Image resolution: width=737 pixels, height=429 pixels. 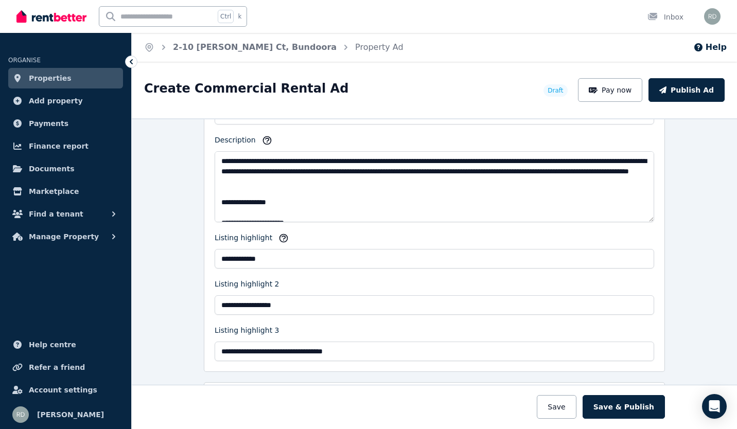 I want to click on a: Help centre, so click(x=65, y=345).